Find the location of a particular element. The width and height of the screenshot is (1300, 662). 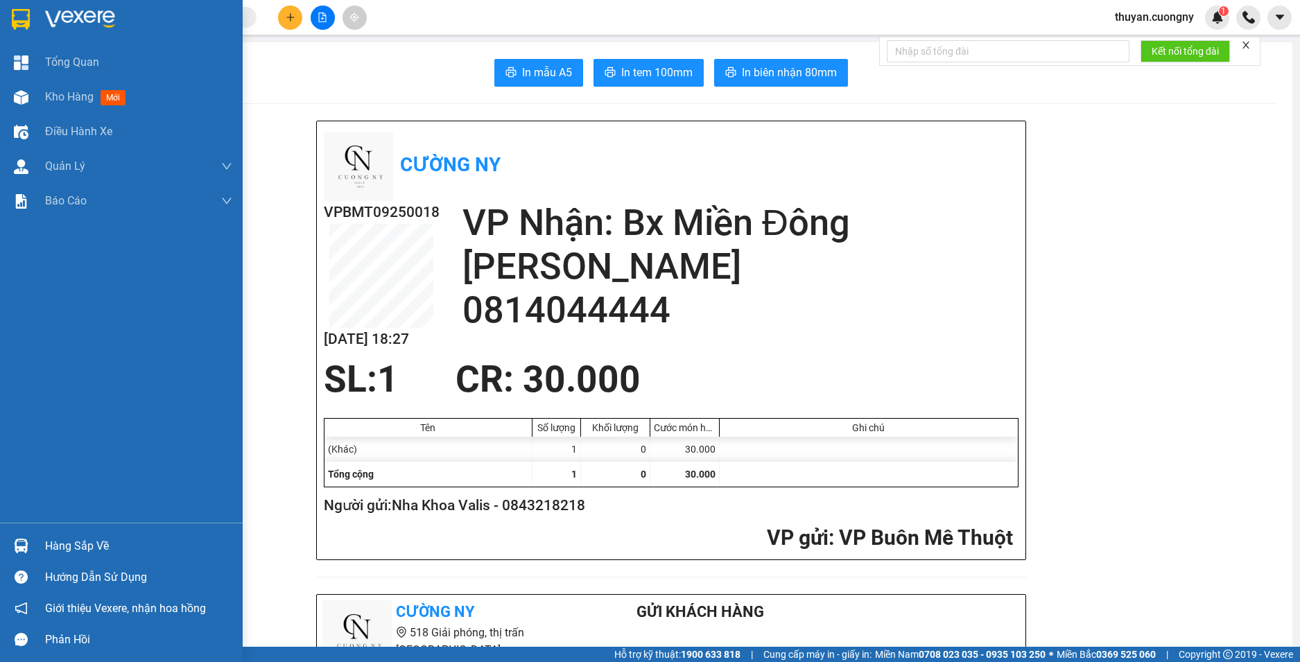

img: icon-new-feature is located at coordinates (1218, 17).